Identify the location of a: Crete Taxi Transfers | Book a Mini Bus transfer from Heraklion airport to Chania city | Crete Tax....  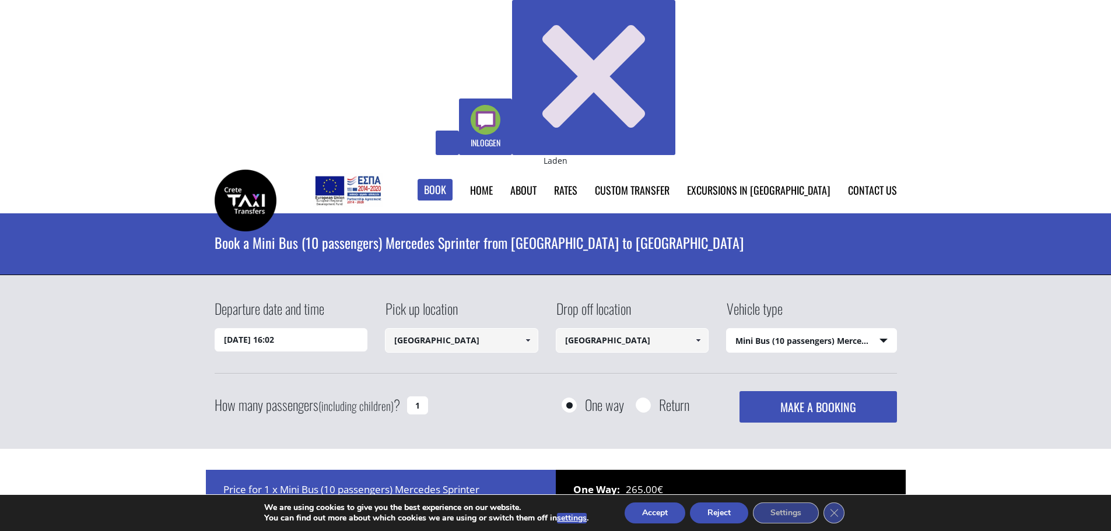
(246, 199).